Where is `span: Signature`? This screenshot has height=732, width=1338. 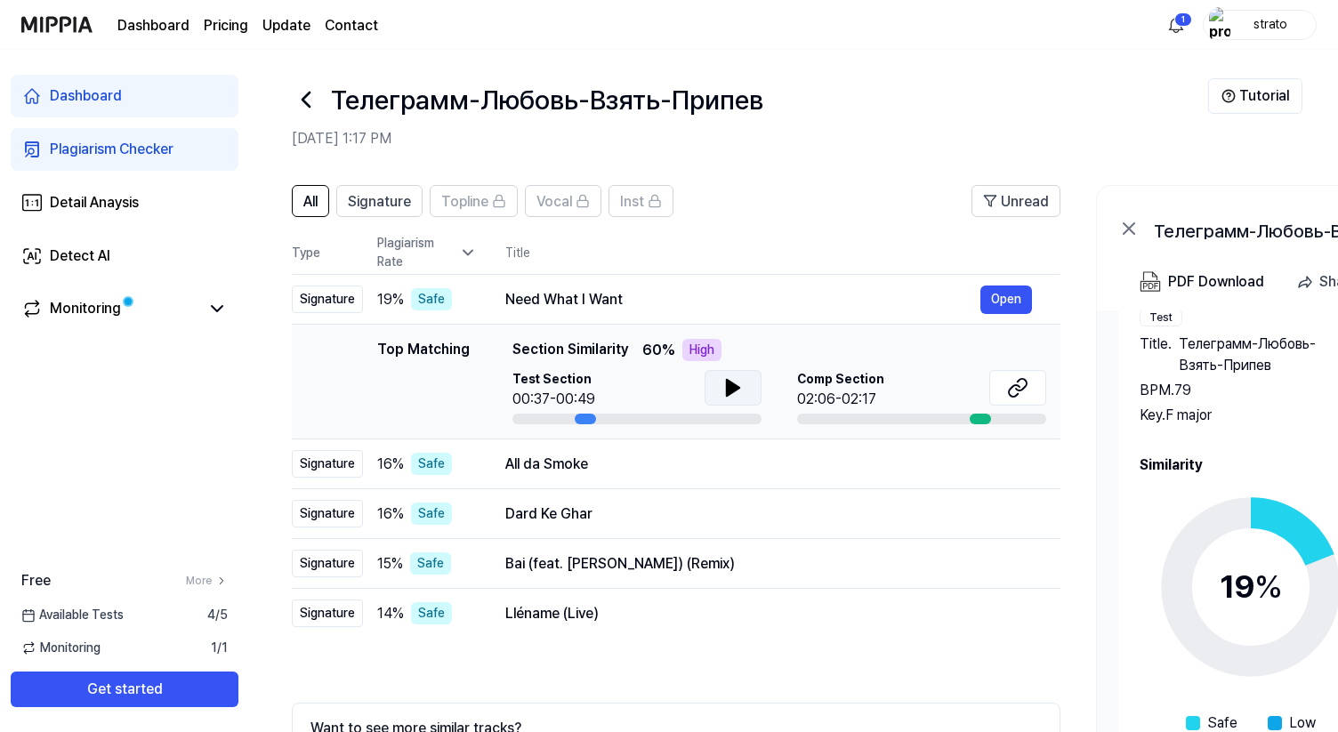
span: Signature is located at coordinates (379, 202).